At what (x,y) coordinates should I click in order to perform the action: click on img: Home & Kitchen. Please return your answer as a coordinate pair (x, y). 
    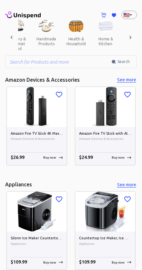
    Looking at the image, I should click on (106, 26).